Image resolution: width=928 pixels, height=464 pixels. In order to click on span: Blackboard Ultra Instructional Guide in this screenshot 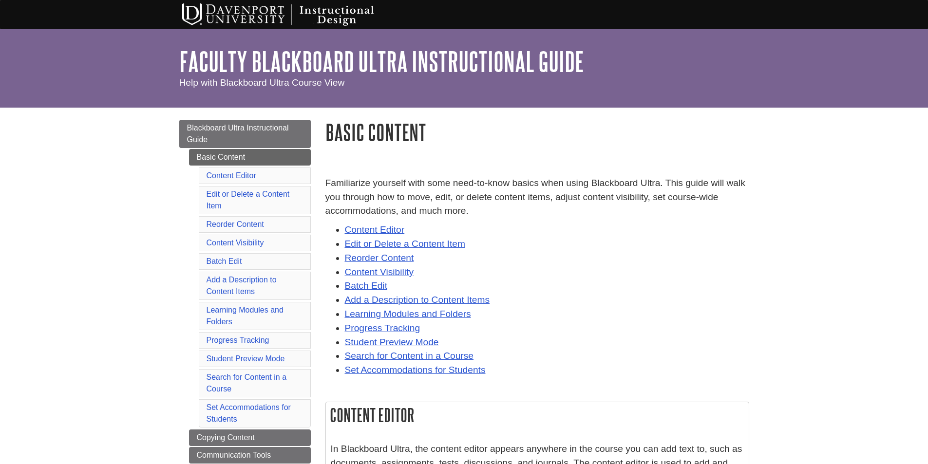, I will do `click(238, 134)`.